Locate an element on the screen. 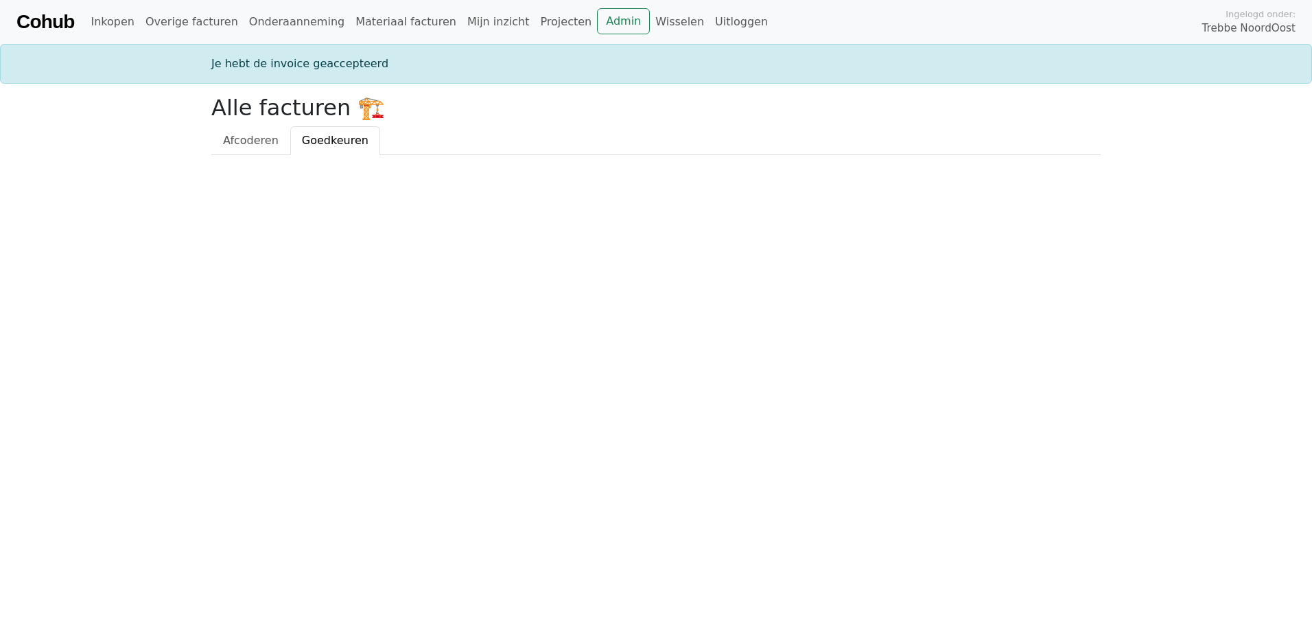 The height and width of the screenshot is (634, 1312). a: Mijn inzicht is located at coordinates (498, 22).